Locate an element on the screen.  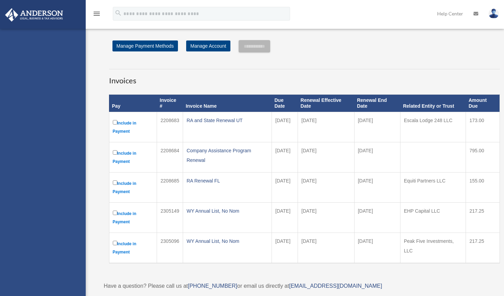
a: menu is located at coordinates (97, 15).